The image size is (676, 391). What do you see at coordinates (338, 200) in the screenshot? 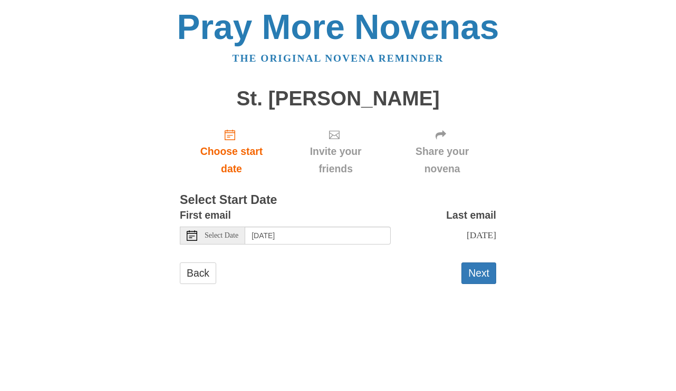
I see `h3: Select Start Date` at bounding box center [338, 200].